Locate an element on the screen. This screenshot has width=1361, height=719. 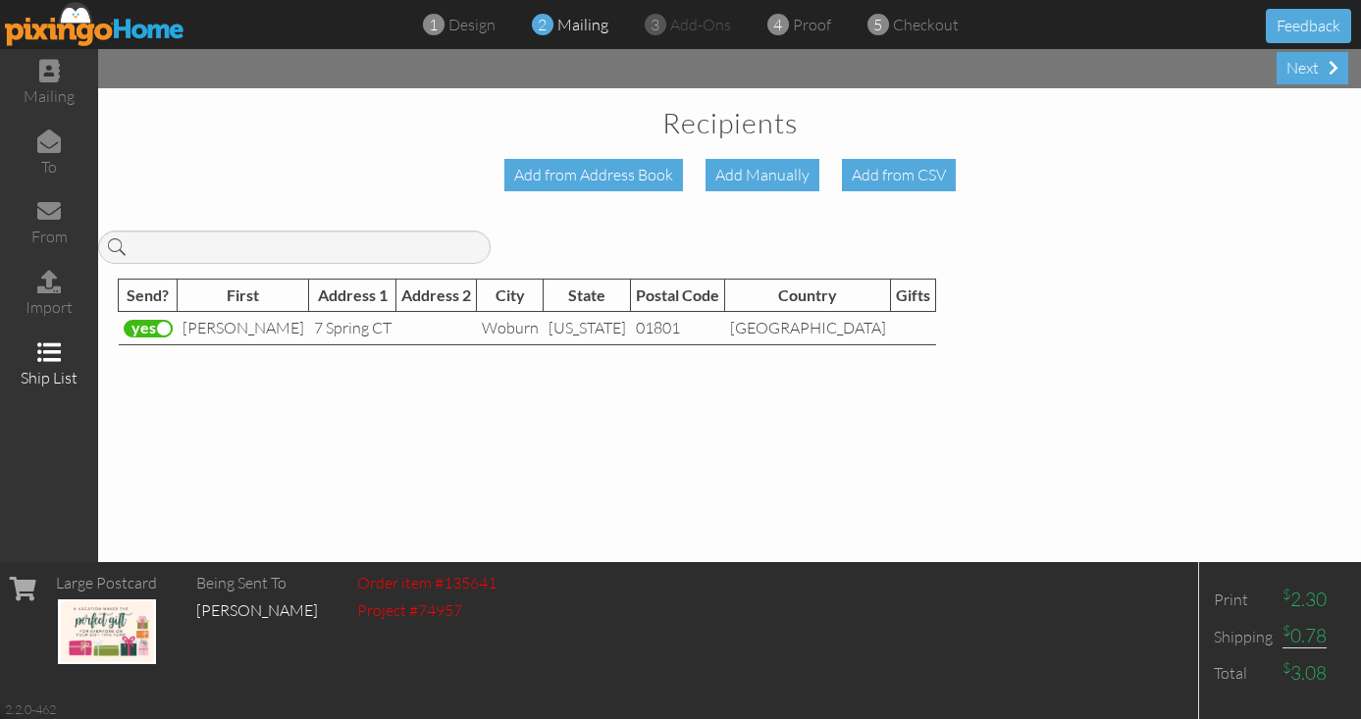
span: 2.30 is located at coordinates (1304, 600).